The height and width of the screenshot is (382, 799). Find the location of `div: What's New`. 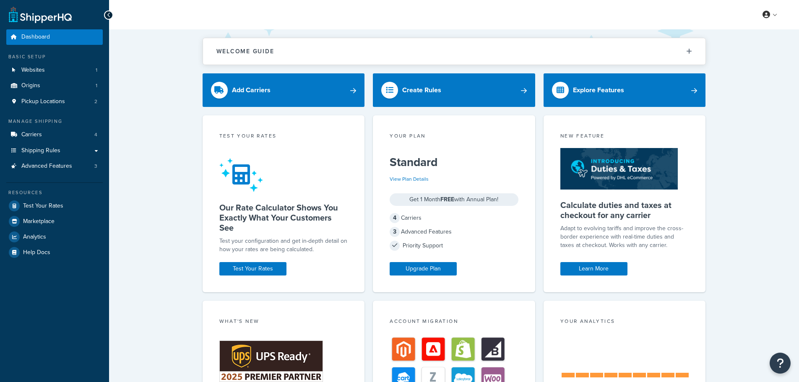

div: What's New is located at coordinates (284, 322).